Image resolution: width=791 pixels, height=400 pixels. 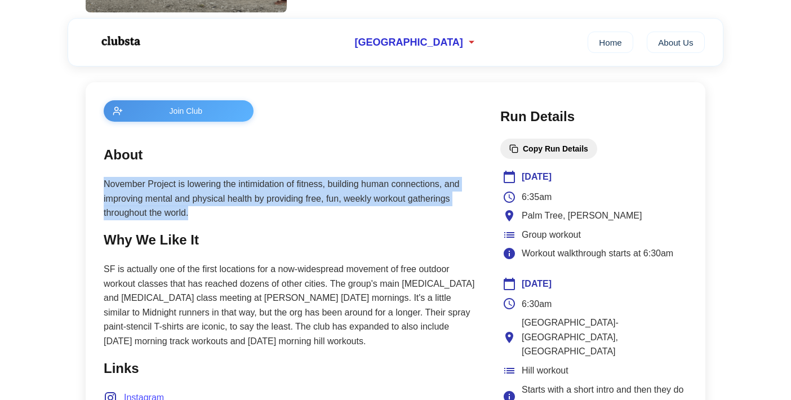 I want to click on span: Hill workout, so click(x=545, y=371).